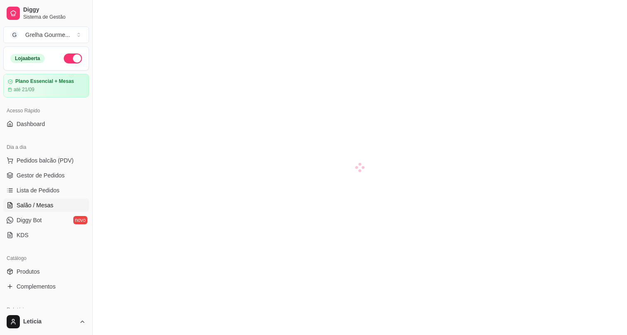 This screenshot has height=335, width=627. I want to click on a: Plano Essencial + Mesasaté 21/09, so click(46, 85).